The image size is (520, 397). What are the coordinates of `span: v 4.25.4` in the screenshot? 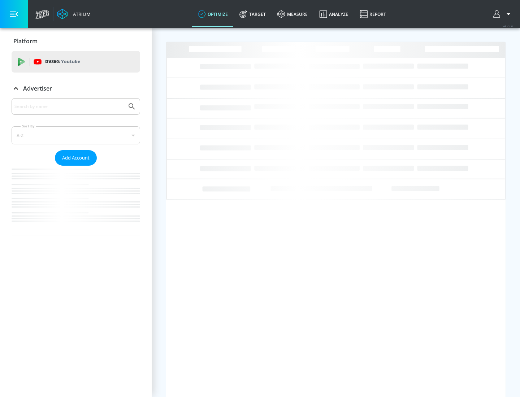 It's located at (508, 26).